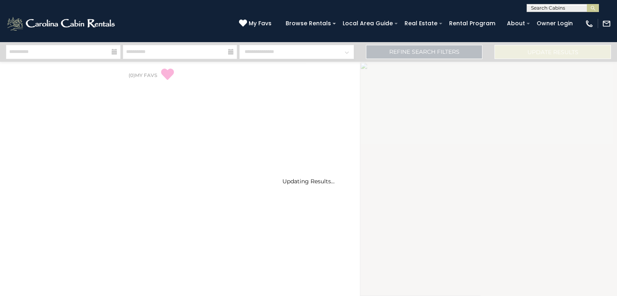  What do you see at coordinates (606, 24) in the screenshot?
I see `img: mail-regular-white.png` at bounding box center [606, 24].